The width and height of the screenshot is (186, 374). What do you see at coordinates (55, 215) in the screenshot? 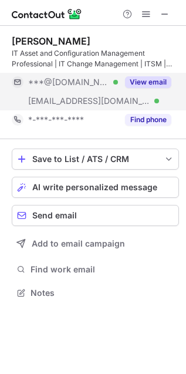
I see `span: Send email` at bounding box center [55, 215].